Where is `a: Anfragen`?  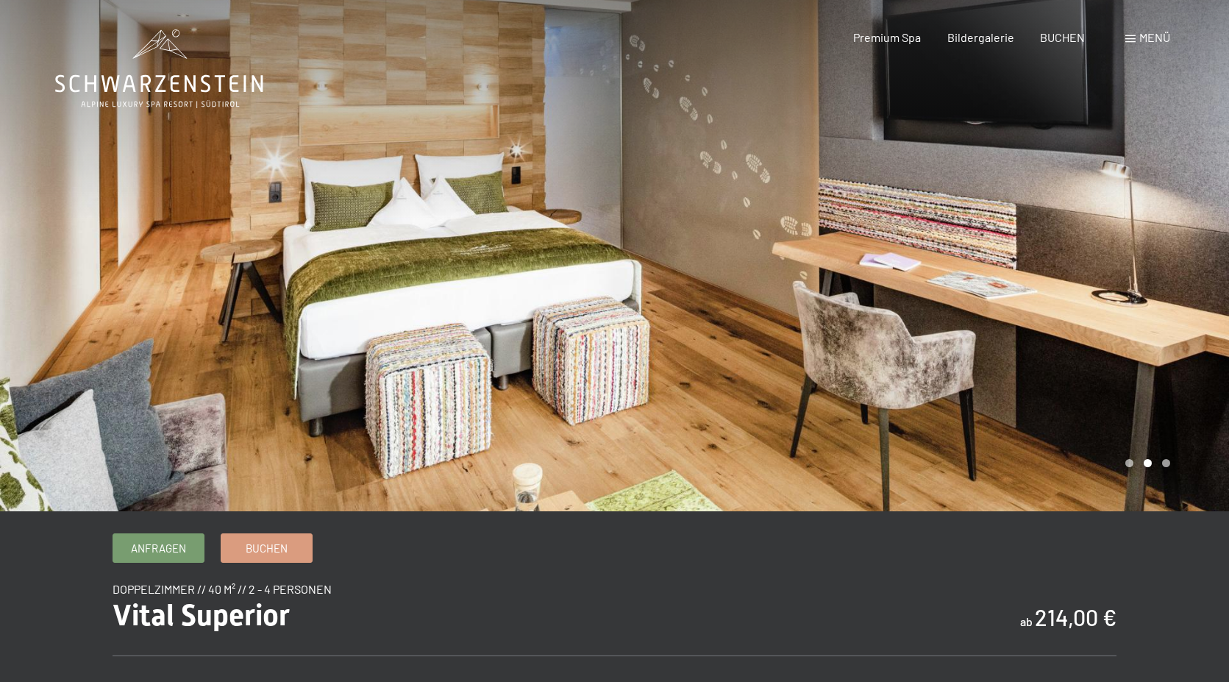
a: Anfragen is located at coordinates (158, 548).